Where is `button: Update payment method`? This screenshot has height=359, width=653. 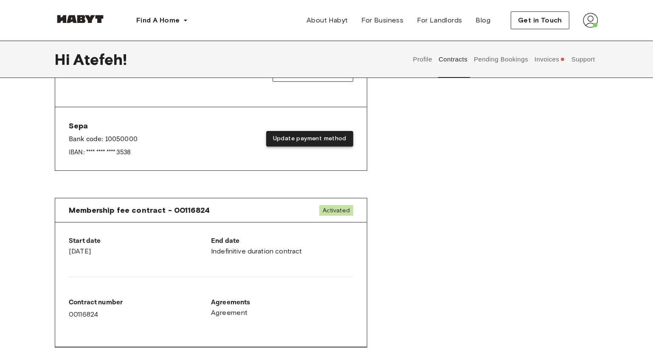
button: Update payment method is located at coordinates (309, 139).